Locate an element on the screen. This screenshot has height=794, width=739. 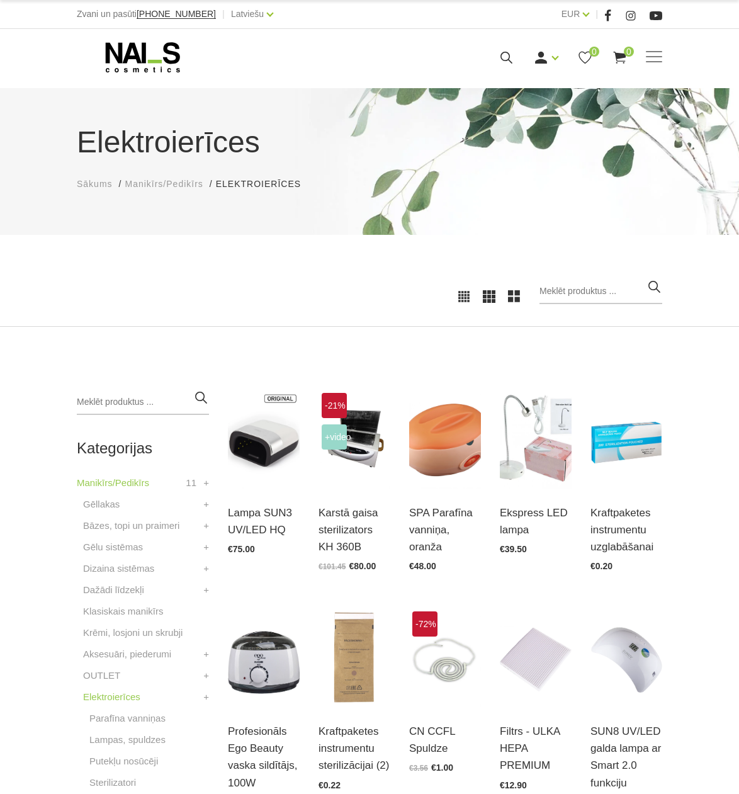
span: €80.00 is located at coordinates (362, 566).